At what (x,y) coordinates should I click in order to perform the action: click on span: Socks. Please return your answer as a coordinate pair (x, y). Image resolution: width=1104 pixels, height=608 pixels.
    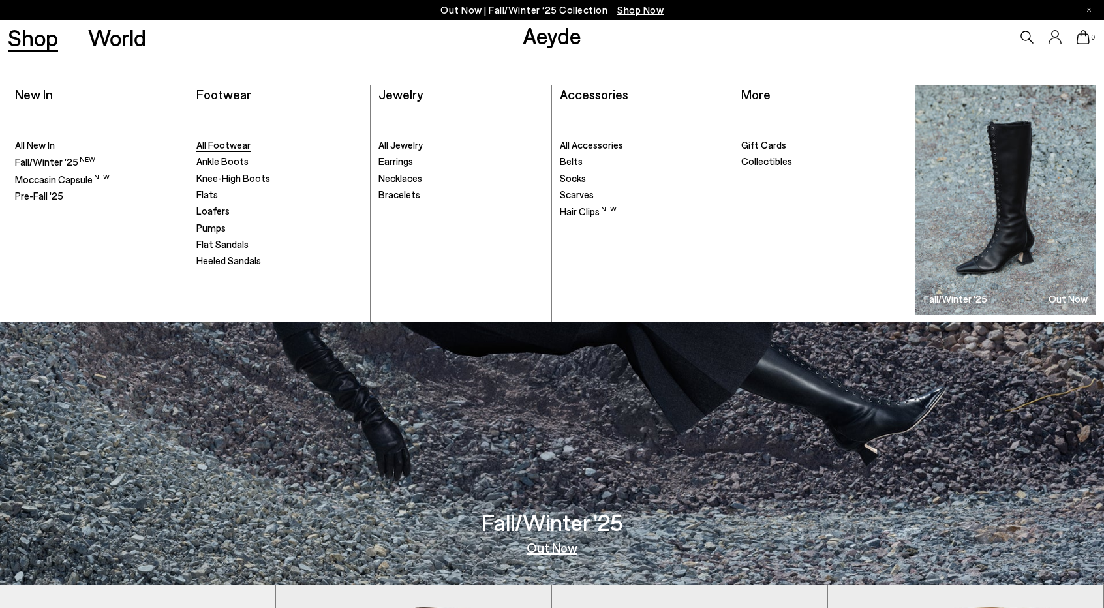
    Looking at the image, I should click on (573, 178).